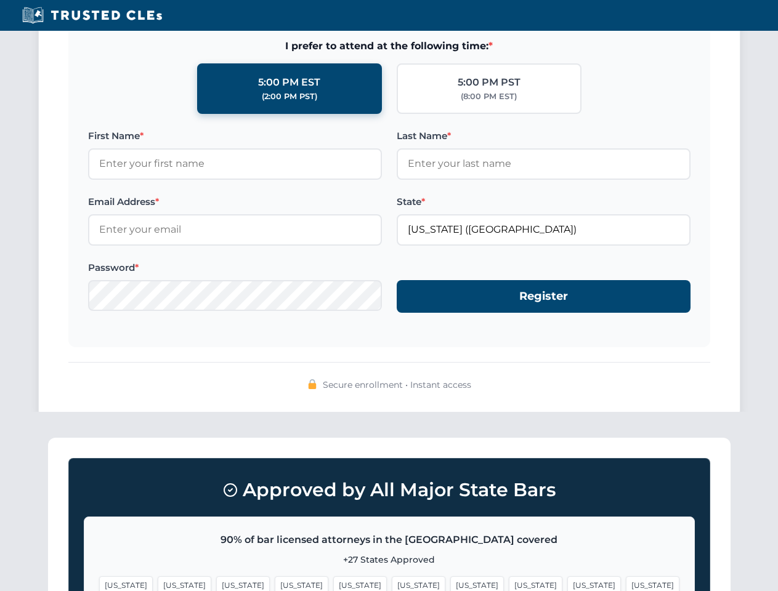 The height and width of the screenshot is (591, 778). Describe the element at coordinates (235, 230) in the screenshot. I see `input: Enter your email` at that location.